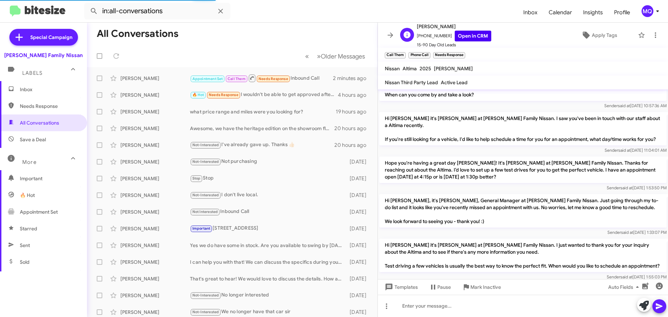 This screenshot has height=317, width=668. Describe the element at coordinates (604, 35) in the screenshot. I see `span: Apply Tags` at that location.